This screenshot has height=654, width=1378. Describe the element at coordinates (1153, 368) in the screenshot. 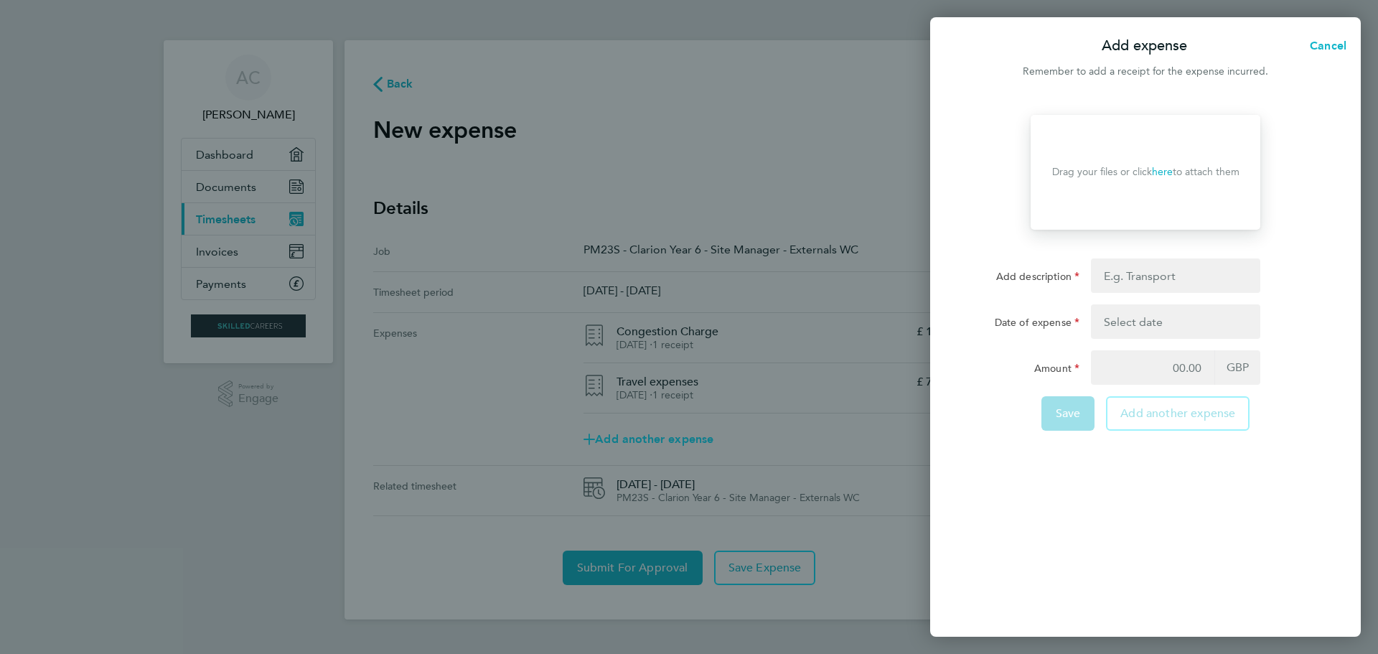

I see `input: 00.00` at that location.